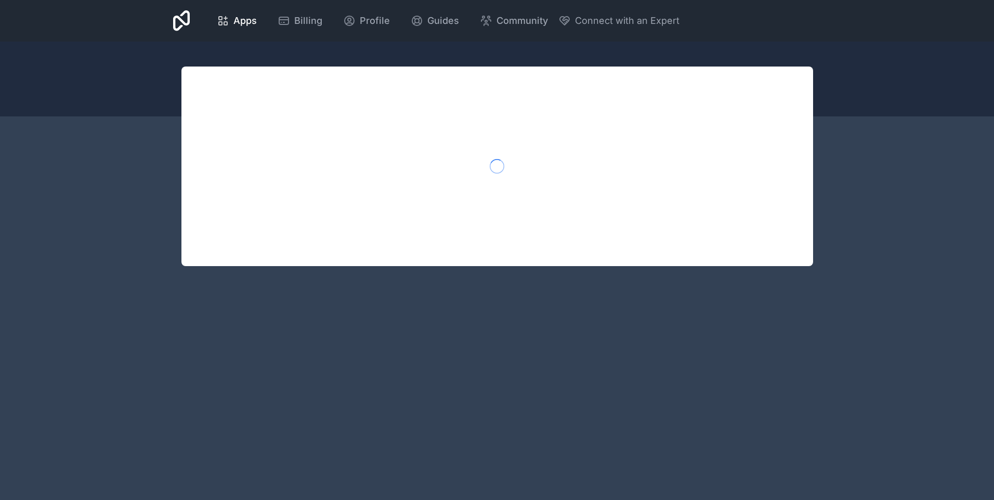  Describe the element at coordinates (367, 21) in the screenshot. I see `a: Profile` at that location.